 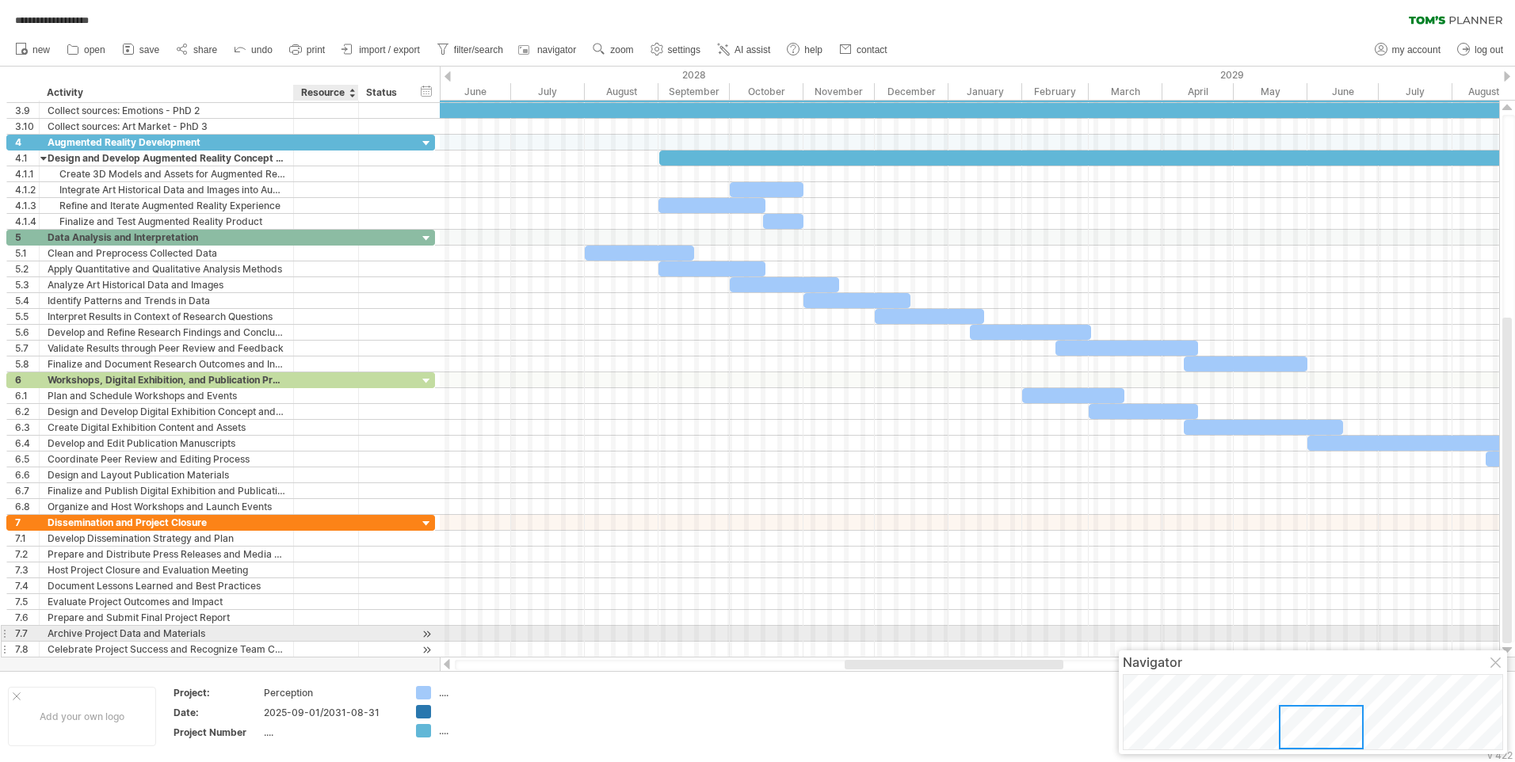 What do you see at coordinates (166, 316) in the screenshot?
I see `div: Interpret Results in Context of Research Questions` at bounding box center [166, 316].